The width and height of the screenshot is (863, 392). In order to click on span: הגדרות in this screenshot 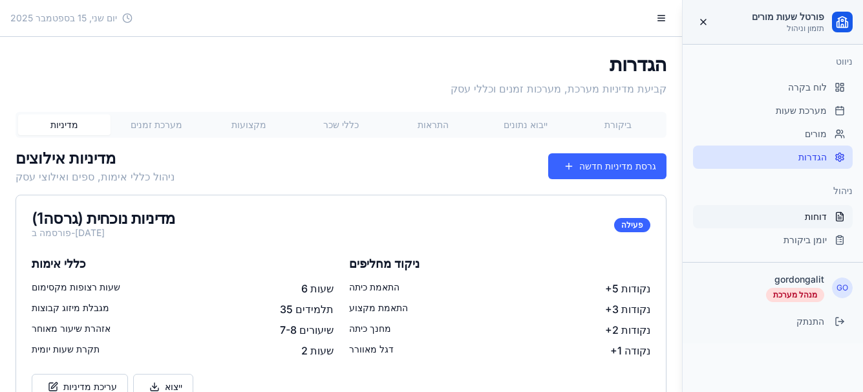, I will do `click(813, 157)`.